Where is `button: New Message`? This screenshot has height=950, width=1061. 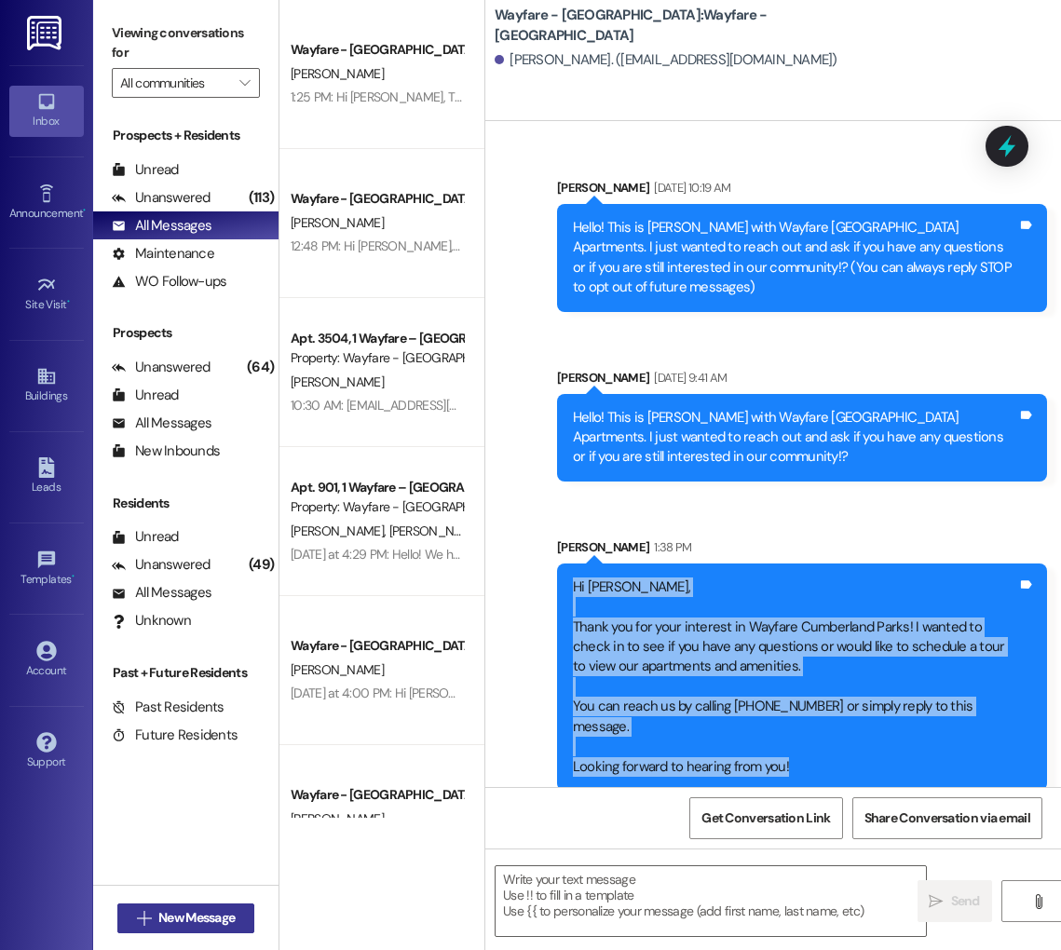
button: New Message is located at coordinates (186, 919).